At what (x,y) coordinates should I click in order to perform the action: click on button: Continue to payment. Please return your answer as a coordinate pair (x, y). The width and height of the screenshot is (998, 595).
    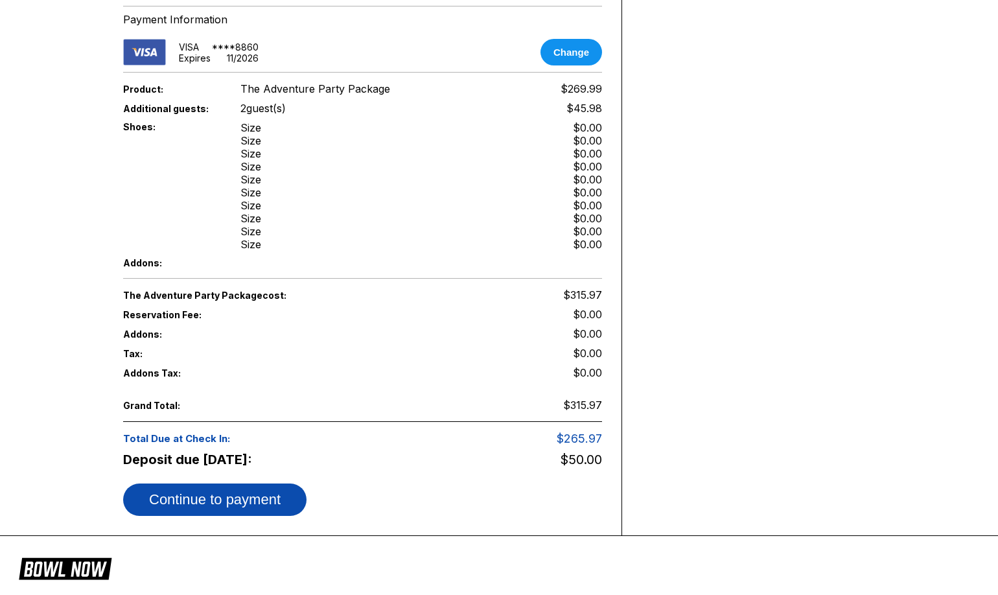
    Looking at the image, I should click on (215, 500).